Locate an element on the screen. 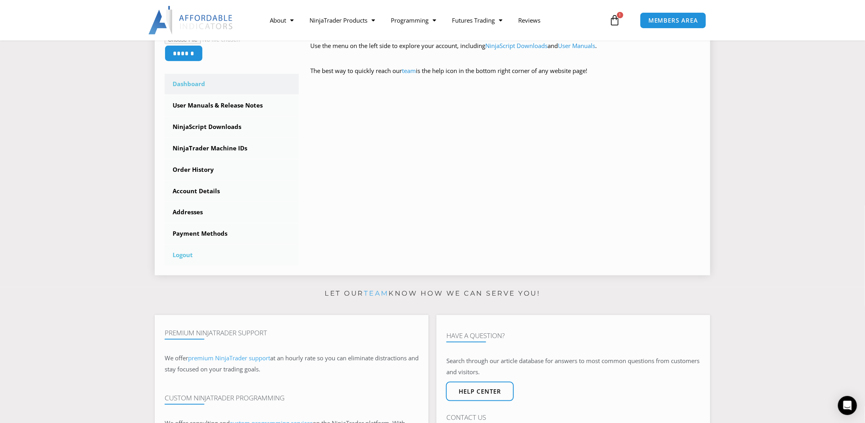 This screenshot has height=423, width=865. a: Dashboard is located at coordinates (232, 84).